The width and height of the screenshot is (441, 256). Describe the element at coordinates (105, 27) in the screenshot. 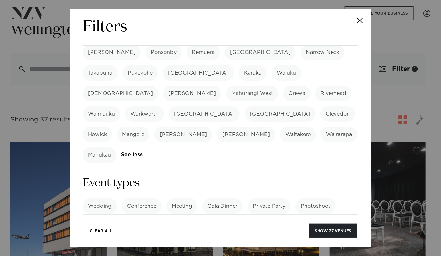

I see `h2: Filters` at that location.